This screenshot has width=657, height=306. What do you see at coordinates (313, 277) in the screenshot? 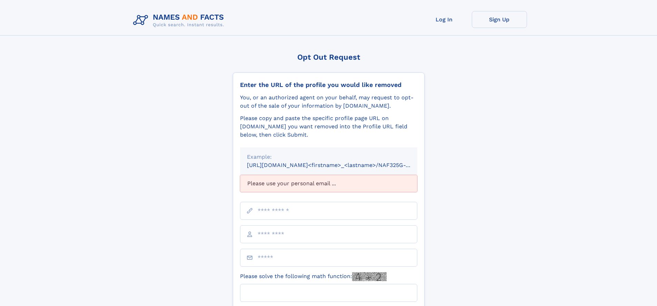
I see `label: Please solve the following math function:` at bounding box center [313, 277].